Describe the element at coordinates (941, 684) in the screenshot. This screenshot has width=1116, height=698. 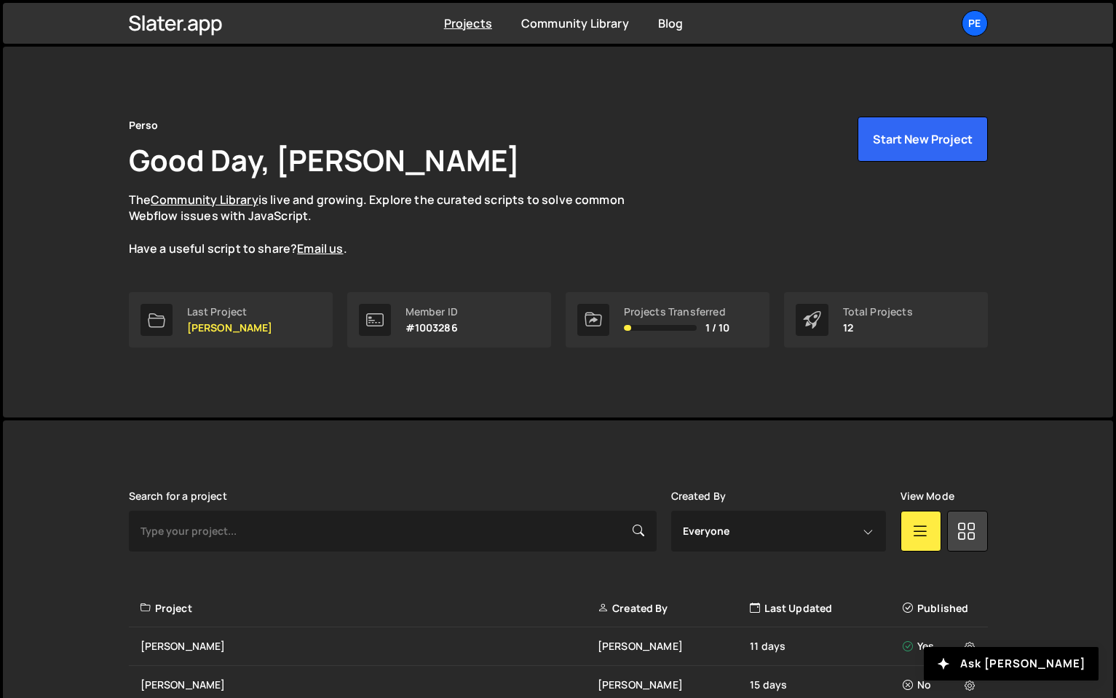
I see `div: No` at that location.